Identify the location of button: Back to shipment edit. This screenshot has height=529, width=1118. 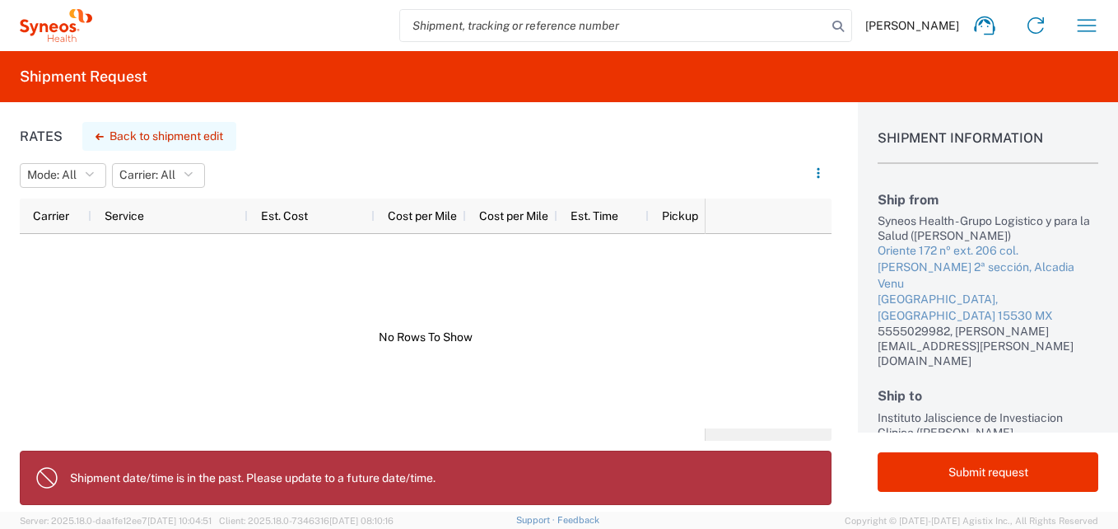
(159, 136).